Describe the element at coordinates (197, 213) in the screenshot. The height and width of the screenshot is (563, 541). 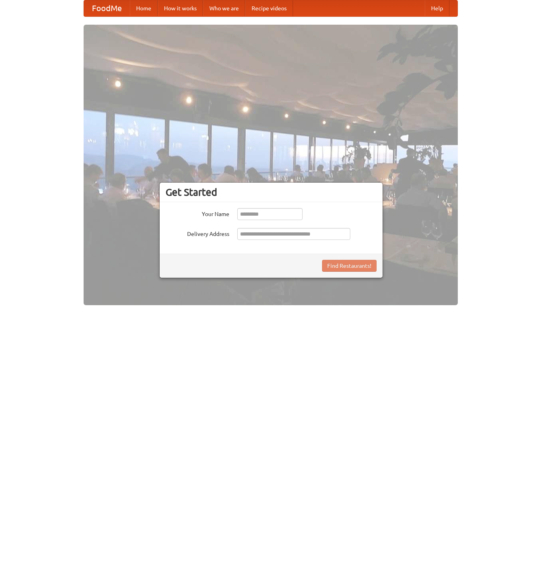
I see `label: Your Name` at that location.